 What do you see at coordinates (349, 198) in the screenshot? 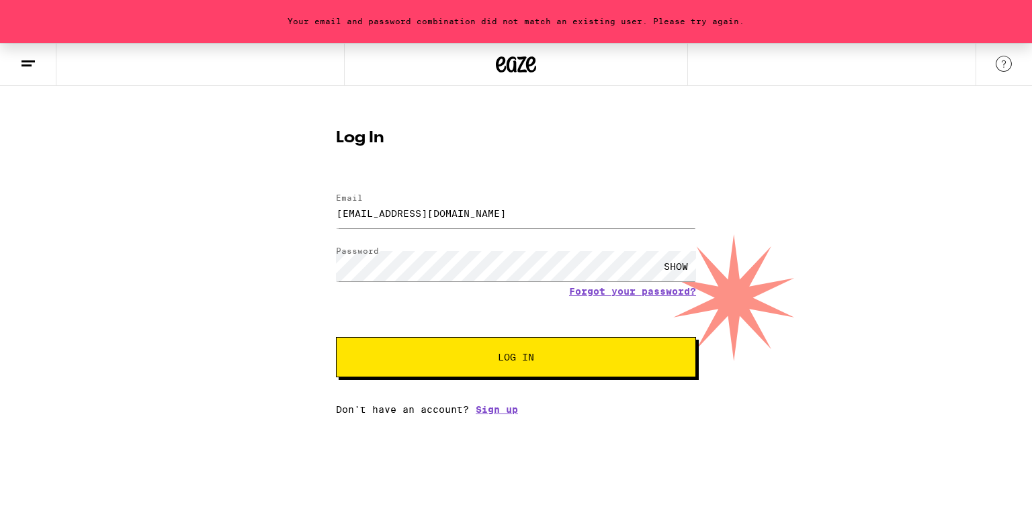
I see `label: Email` at bounding box center [349, 198].